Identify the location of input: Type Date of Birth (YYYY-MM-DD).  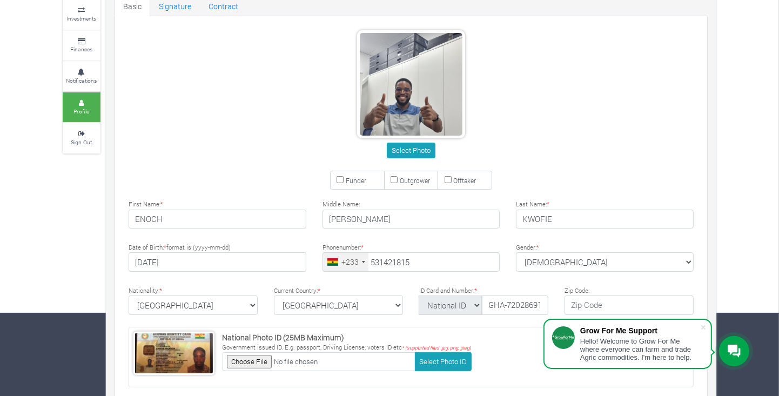
(217, 262).